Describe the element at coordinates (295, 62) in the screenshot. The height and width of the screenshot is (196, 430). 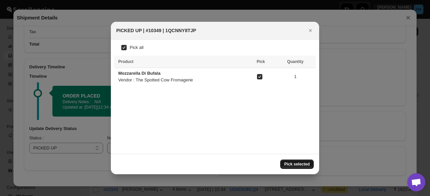
I see `span: Quantity` at that location.